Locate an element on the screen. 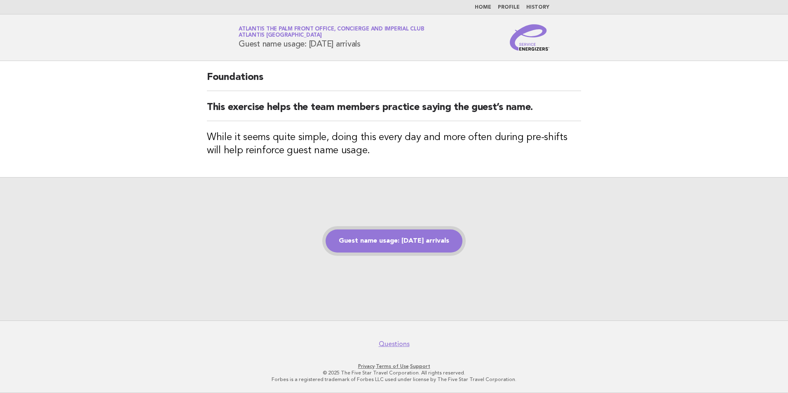  p: Forbes is a registered trademark of Forbes LLC used under license by The Five Star Travel Corpora... is located at coordinates (394, 380).